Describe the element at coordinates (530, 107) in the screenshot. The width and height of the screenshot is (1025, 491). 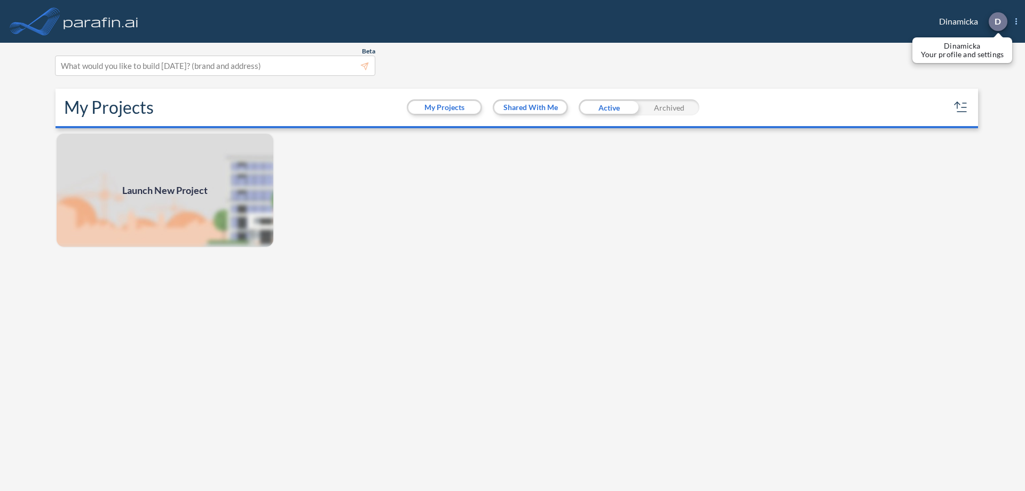
I see `button: Shared With Me` at that location.